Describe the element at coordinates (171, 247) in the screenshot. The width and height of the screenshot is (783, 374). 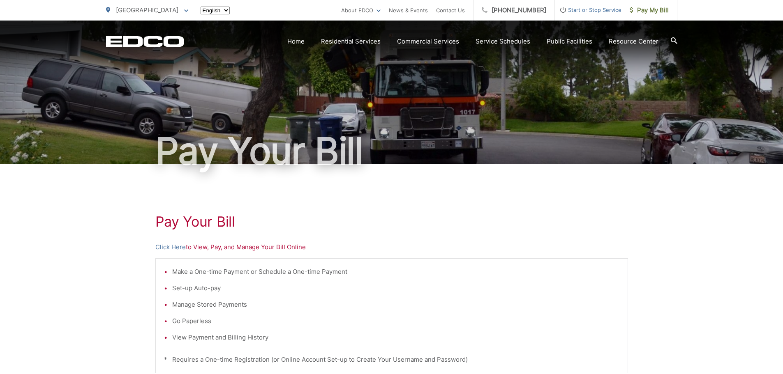
I see `a: Click Here` at that location.